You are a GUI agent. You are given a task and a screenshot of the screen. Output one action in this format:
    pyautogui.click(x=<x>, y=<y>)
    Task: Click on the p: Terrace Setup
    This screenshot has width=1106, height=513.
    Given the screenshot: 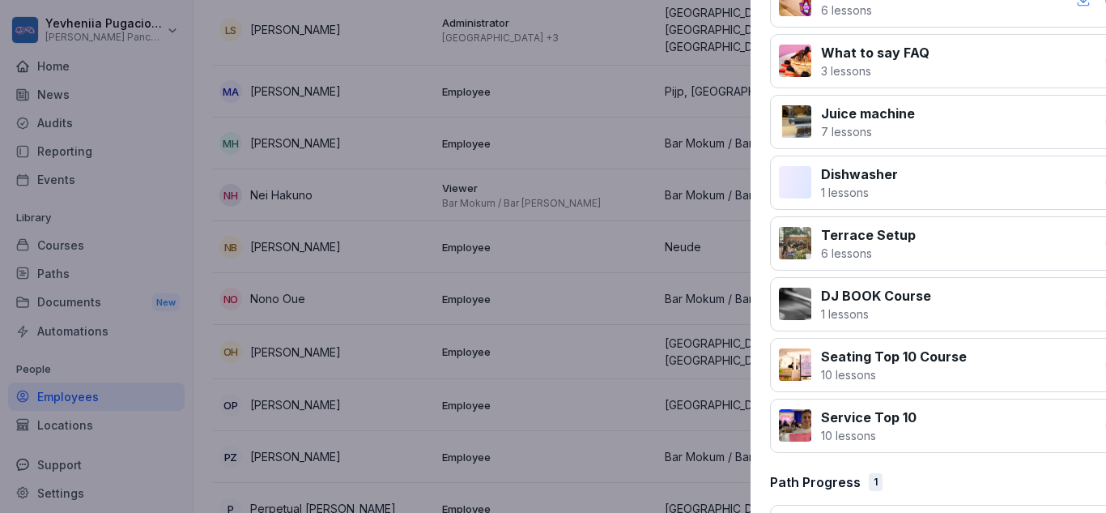 What is the action you would take?
    pyautogui.click(x=868, y=235)
    